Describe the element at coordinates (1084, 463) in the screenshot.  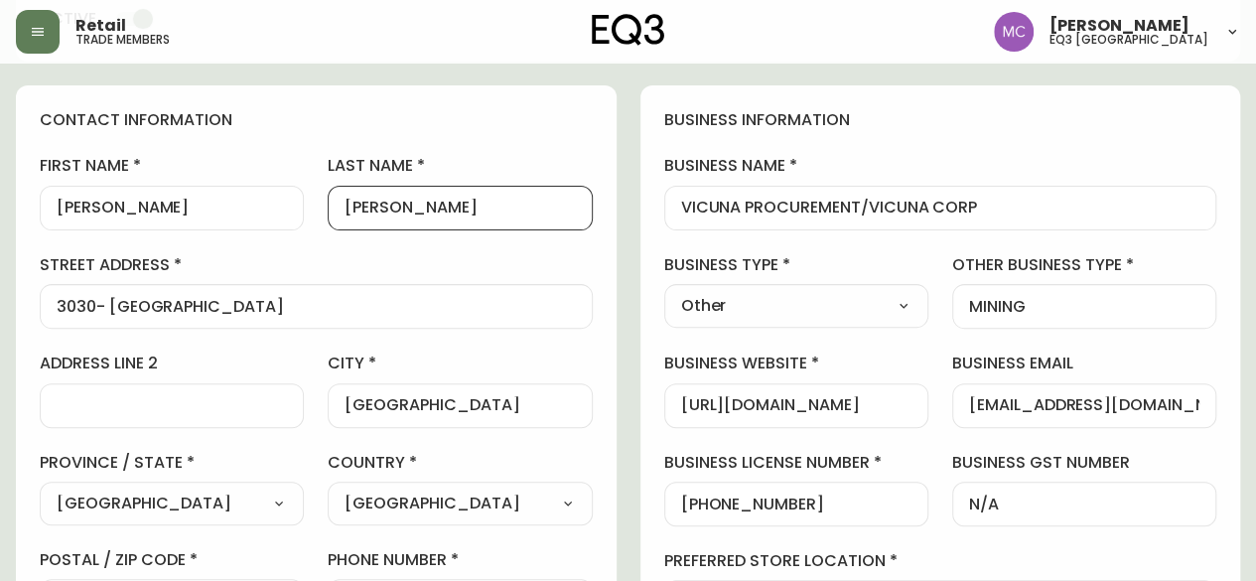
I see `label: business gst number` at that location.